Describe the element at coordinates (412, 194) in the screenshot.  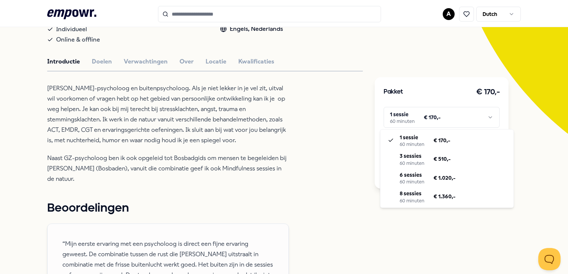
I see `p: 8 sessies` at that location.